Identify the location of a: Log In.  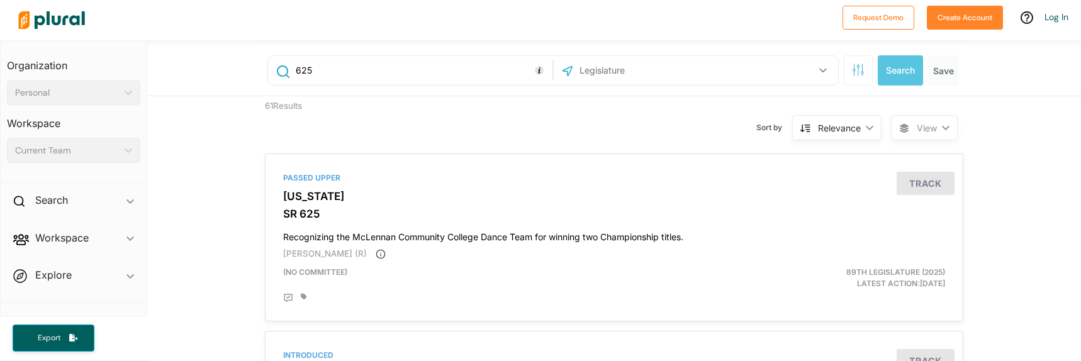
(1057, 17).